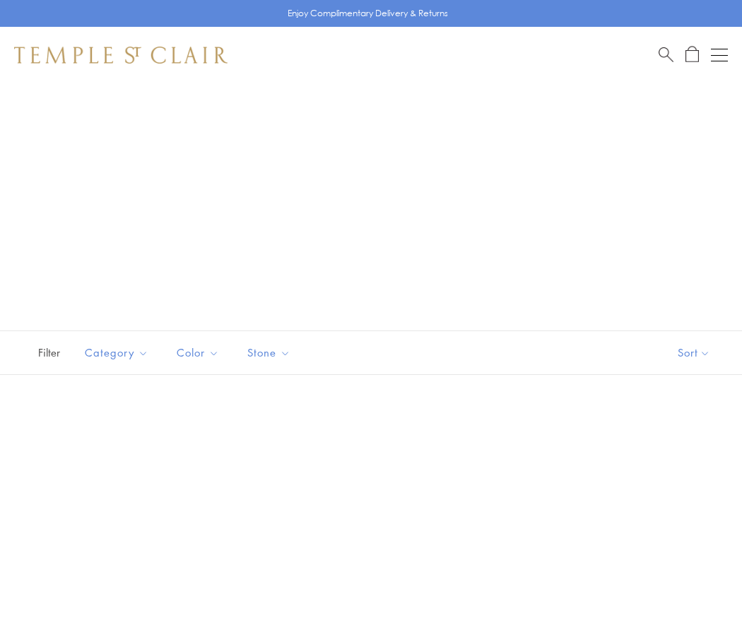 Image resolution: width=742 pixels, height=627 pixels. What do you see at coordinates (121, 55) in the screenshot?
I see `img: Temple St. Clair` at bounding box center [121, 55].